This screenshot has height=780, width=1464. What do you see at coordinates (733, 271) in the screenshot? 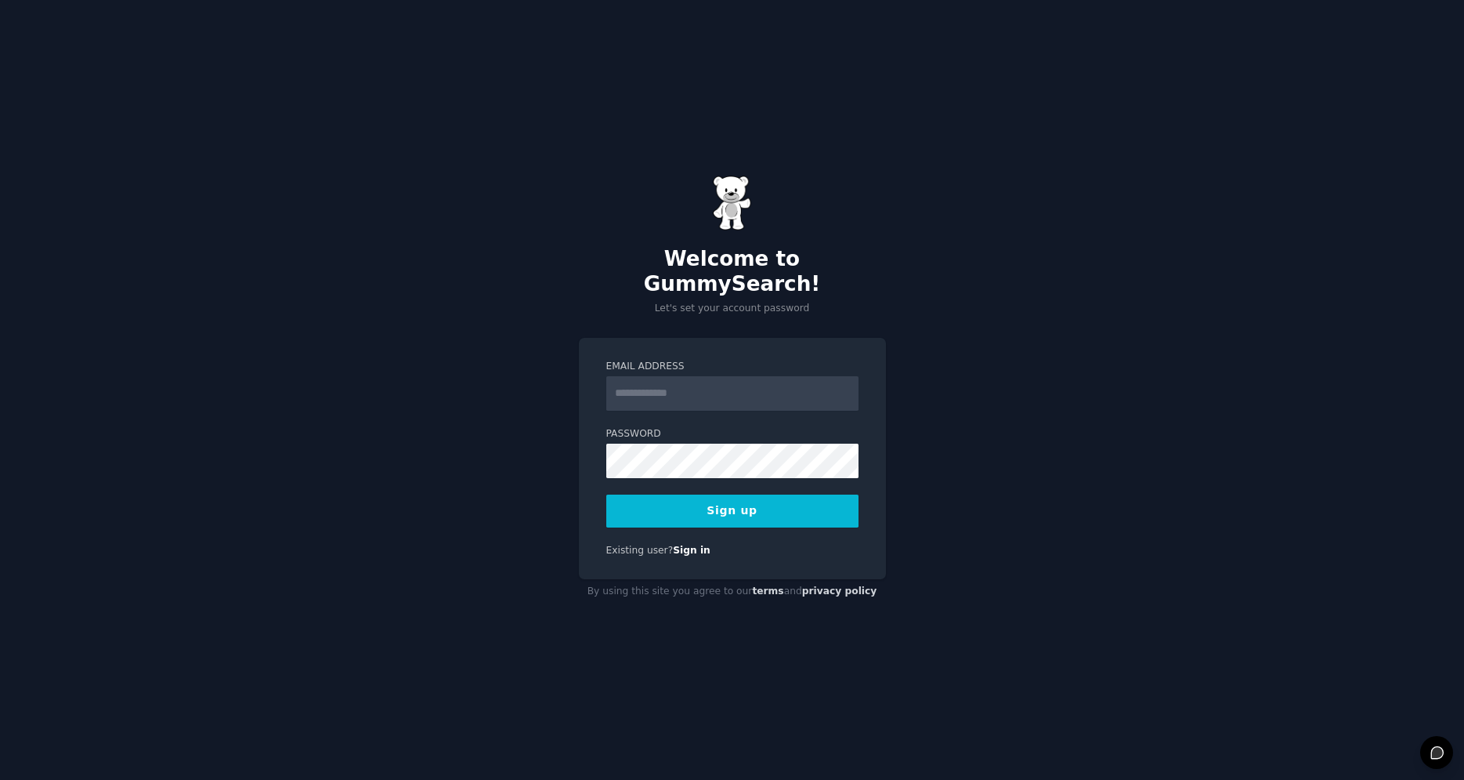
I see `h2: Welcome to GummySearch!` at bounding box center [733, 271].